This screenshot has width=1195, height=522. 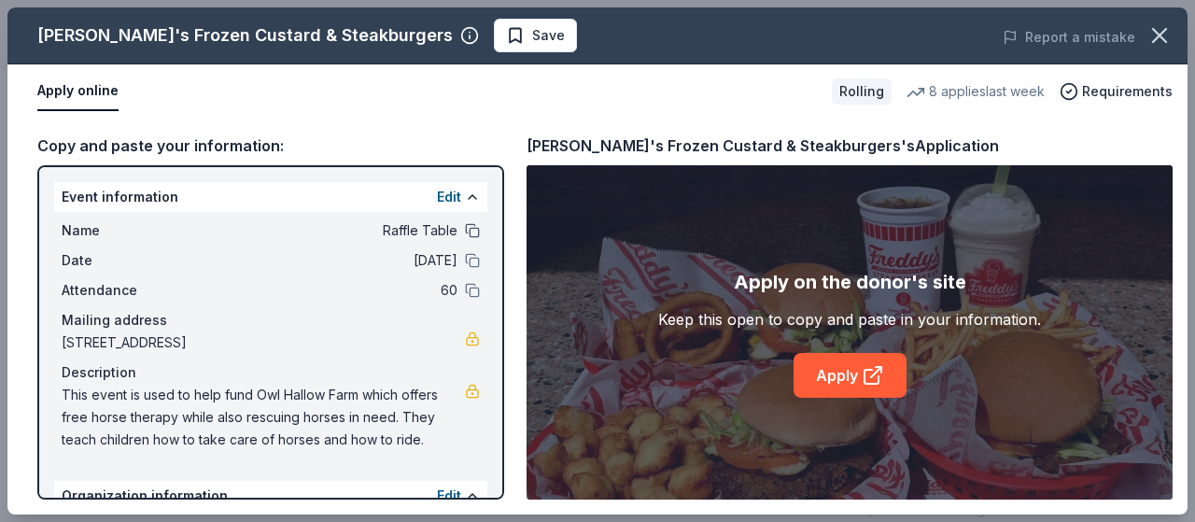 What do you see at coordinates (271, 146) in the screenshot?
I see `div: Copy and paste your information:` at bounding box center [271, 146].